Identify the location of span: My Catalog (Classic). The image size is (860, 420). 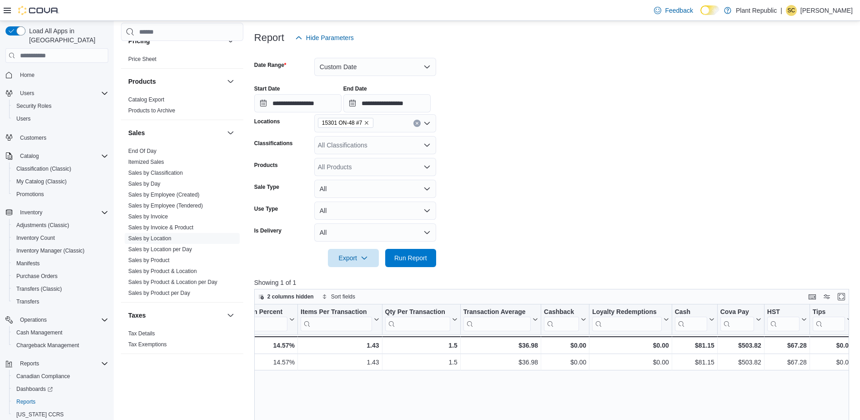
(61, 182).